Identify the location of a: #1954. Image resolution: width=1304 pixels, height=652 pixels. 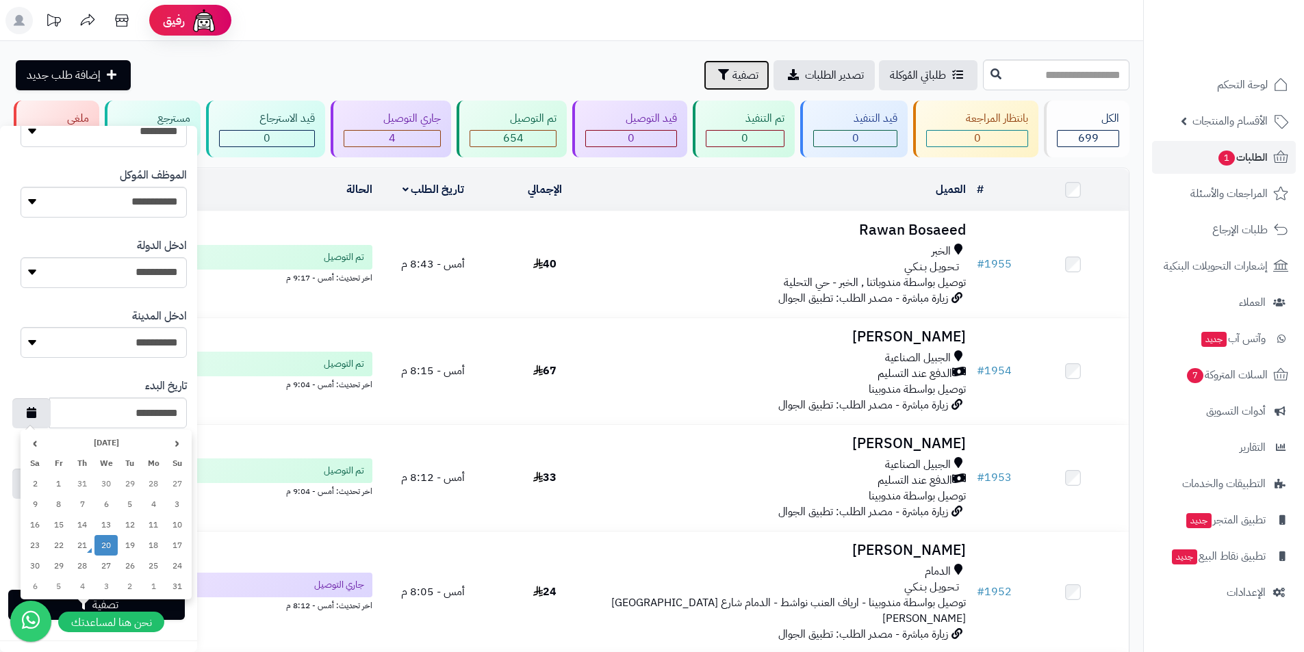
(994, 371).